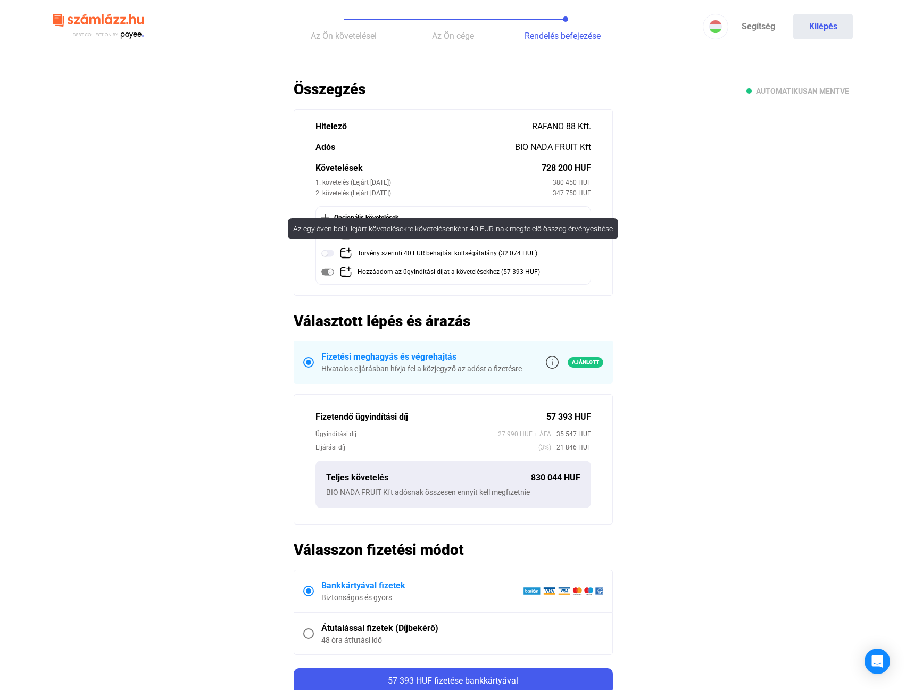 The image size is (906, 690). I want to click on span: Rendelés befejezése, so click(562, 36).